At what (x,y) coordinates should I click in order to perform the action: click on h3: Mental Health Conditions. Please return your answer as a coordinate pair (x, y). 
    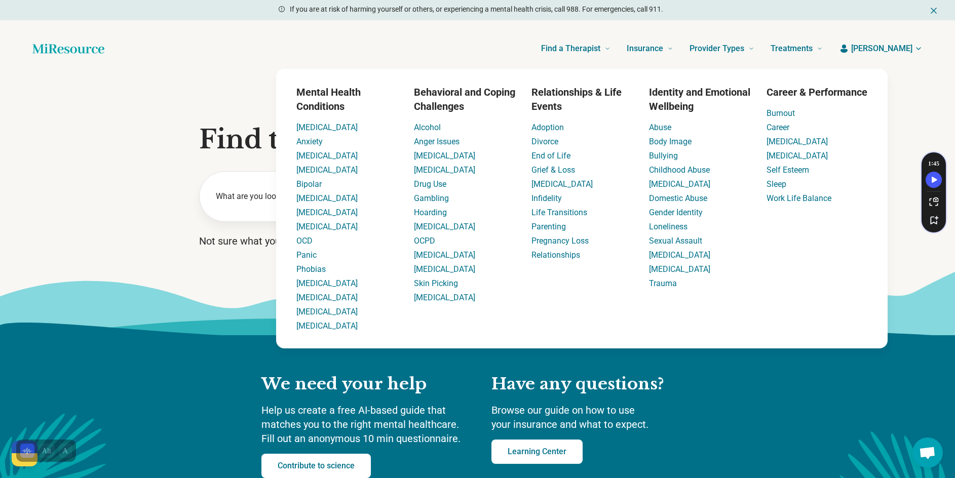
    Looking at the image, I should click on (347, 99).